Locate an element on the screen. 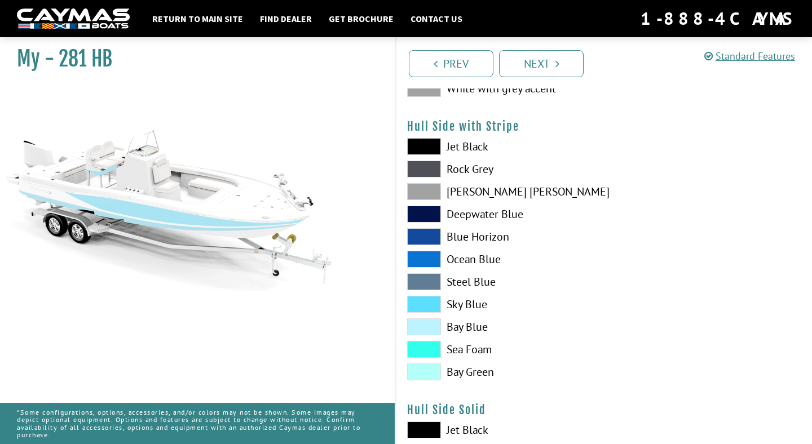 The width and height of the screenshot is (812, 444). label: Blue Horizon is located at coordinates (499, 237).